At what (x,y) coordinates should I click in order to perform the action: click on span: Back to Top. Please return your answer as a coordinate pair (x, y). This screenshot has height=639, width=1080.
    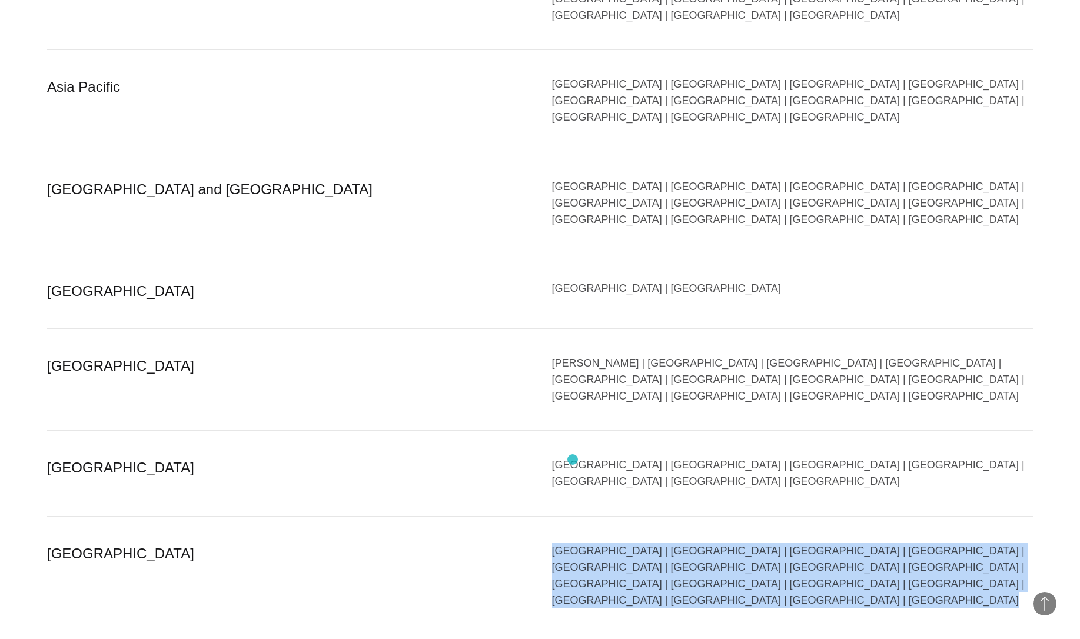
    Looking at the image, I should click on (1045, 604).